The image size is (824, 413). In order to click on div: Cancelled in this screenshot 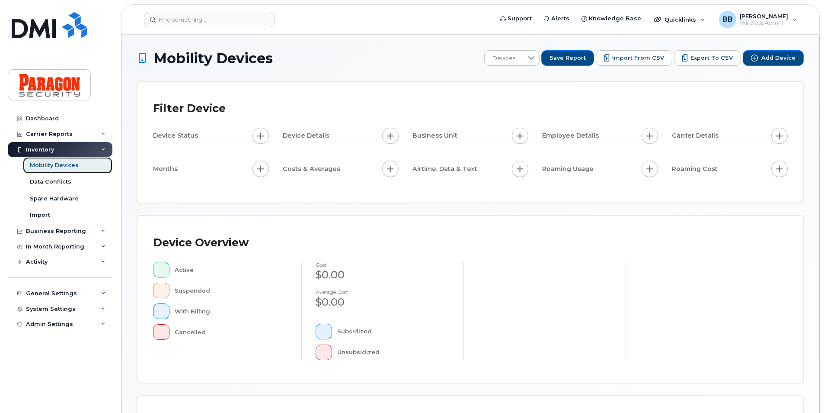, I will do `click(231, 332)`.